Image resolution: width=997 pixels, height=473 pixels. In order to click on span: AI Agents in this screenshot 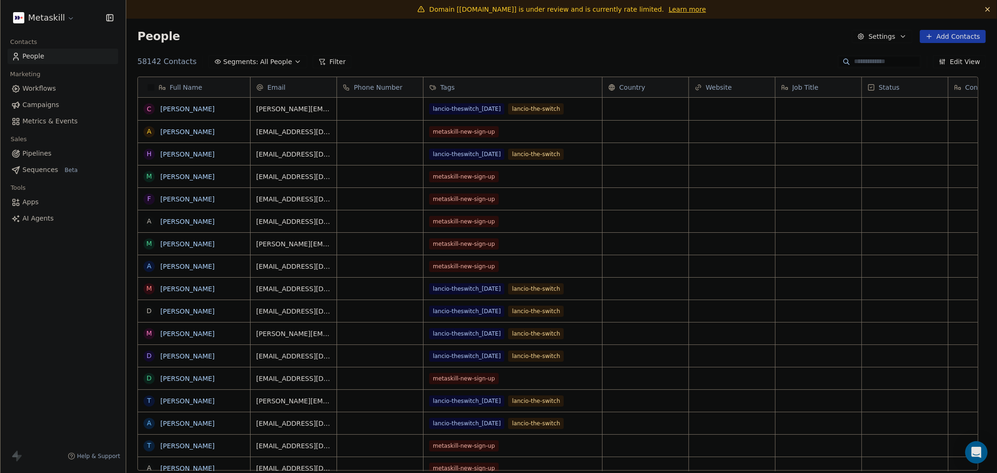, I will do `click(38, 218)`.